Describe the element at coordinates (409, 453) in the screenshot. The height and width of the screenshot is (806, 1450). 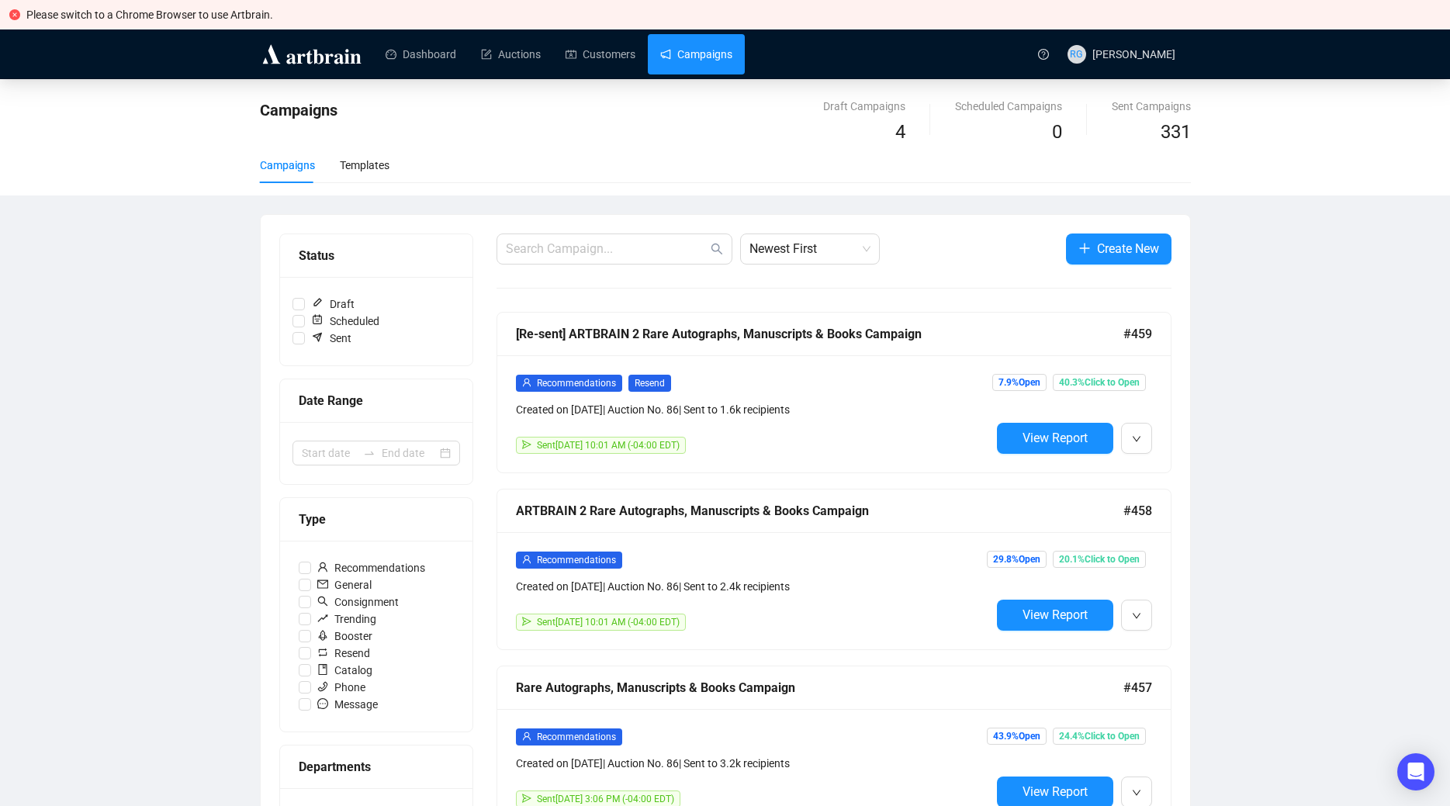
I see `input: End date` at that location.